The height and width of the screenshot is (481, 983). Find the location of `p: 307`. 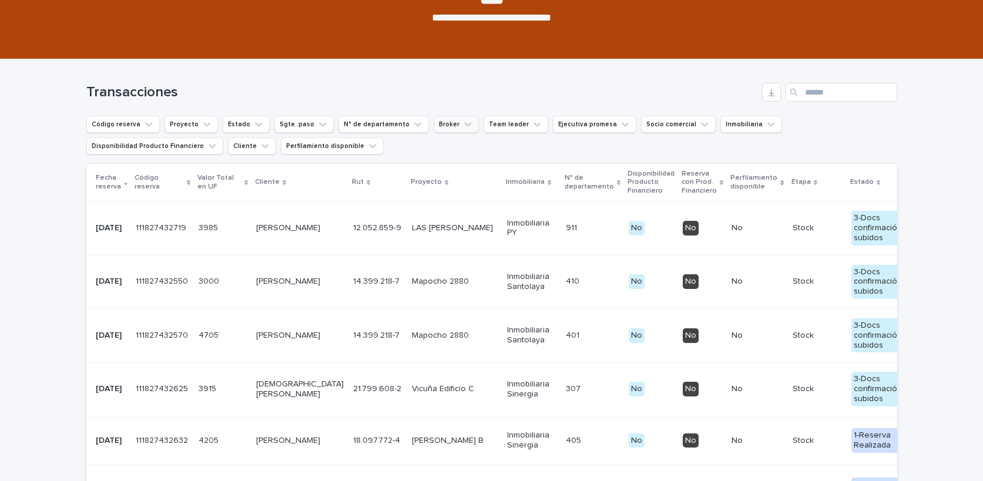

p: 307 is located at coordinates (574, 388).